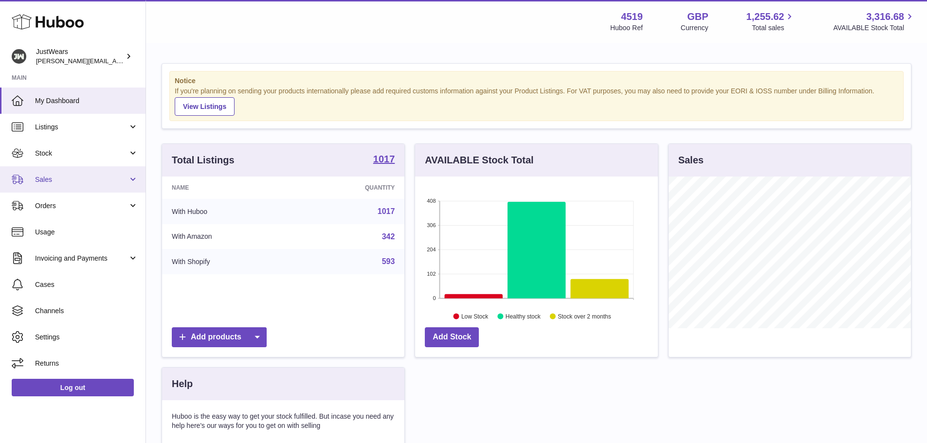 The image size is (927, 443). What do you see at coordinates (885, 17) in the screenshot?
I see `span: 3,316.68` at bounding box center [885, 17].